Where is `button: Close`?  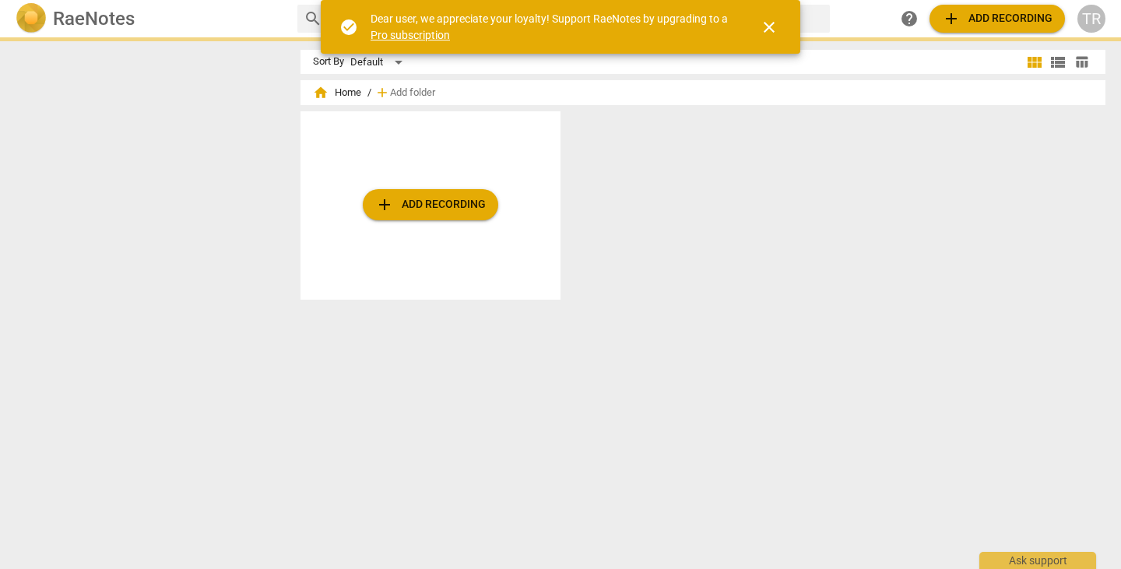 button: Close is located at coordinates (769, 27).